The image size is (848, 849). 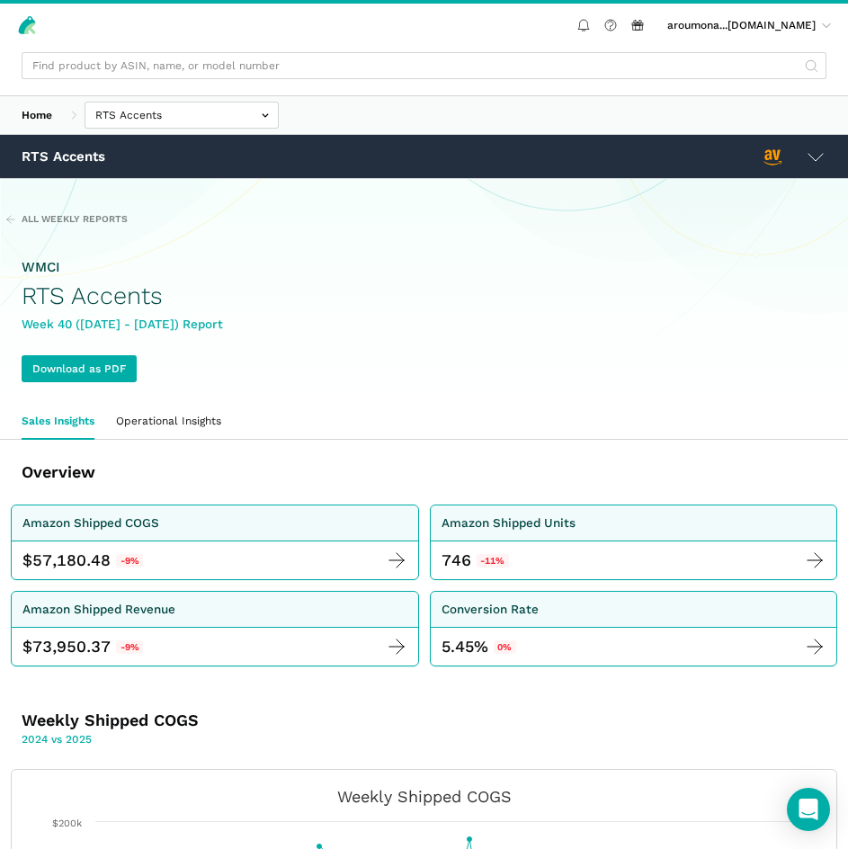 What do you see at coordinates (75, 218) in the screenshot?
I see `span: All Weekly Reports` at bounding box center [75, 218].